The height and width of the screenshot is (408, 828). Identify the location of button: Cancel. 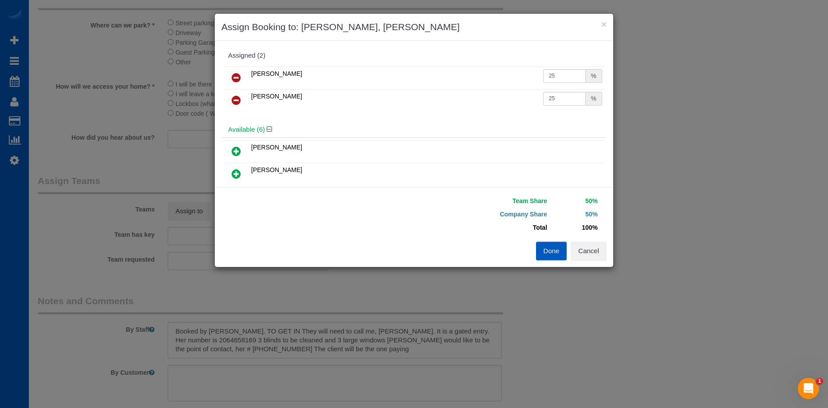
(588, 251).